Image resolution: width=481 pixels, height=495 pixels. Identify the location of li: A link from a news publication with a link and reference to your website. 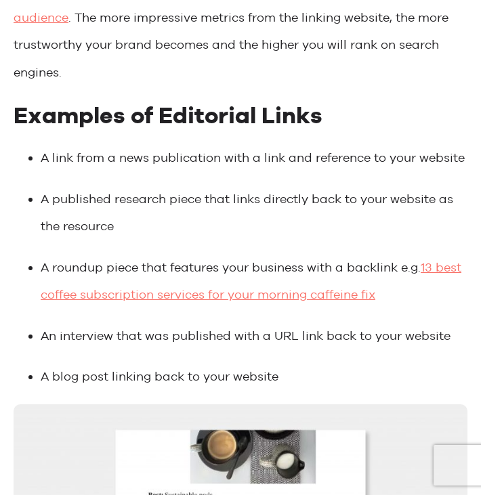
(254, 158).